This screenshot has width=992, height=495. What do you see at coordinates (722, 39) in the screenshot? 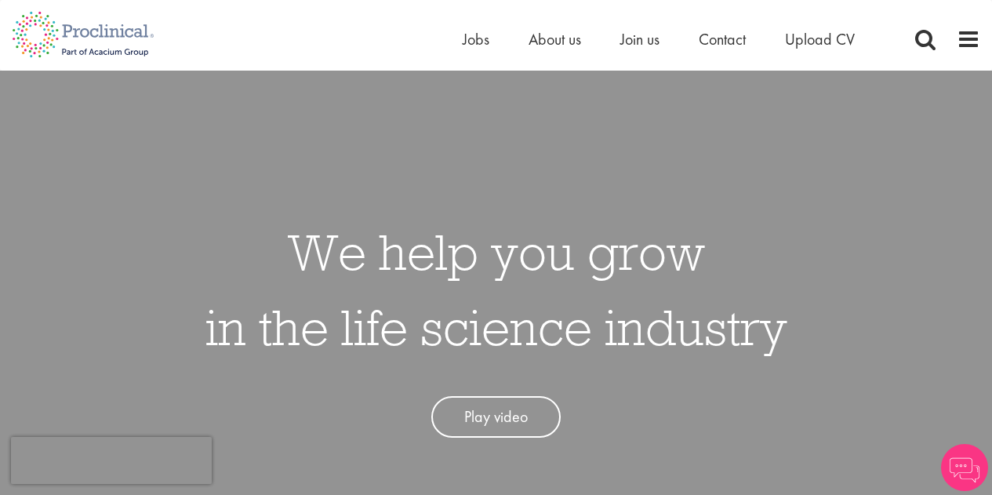
I see `a: Contact` at bounding box center [722, 39].